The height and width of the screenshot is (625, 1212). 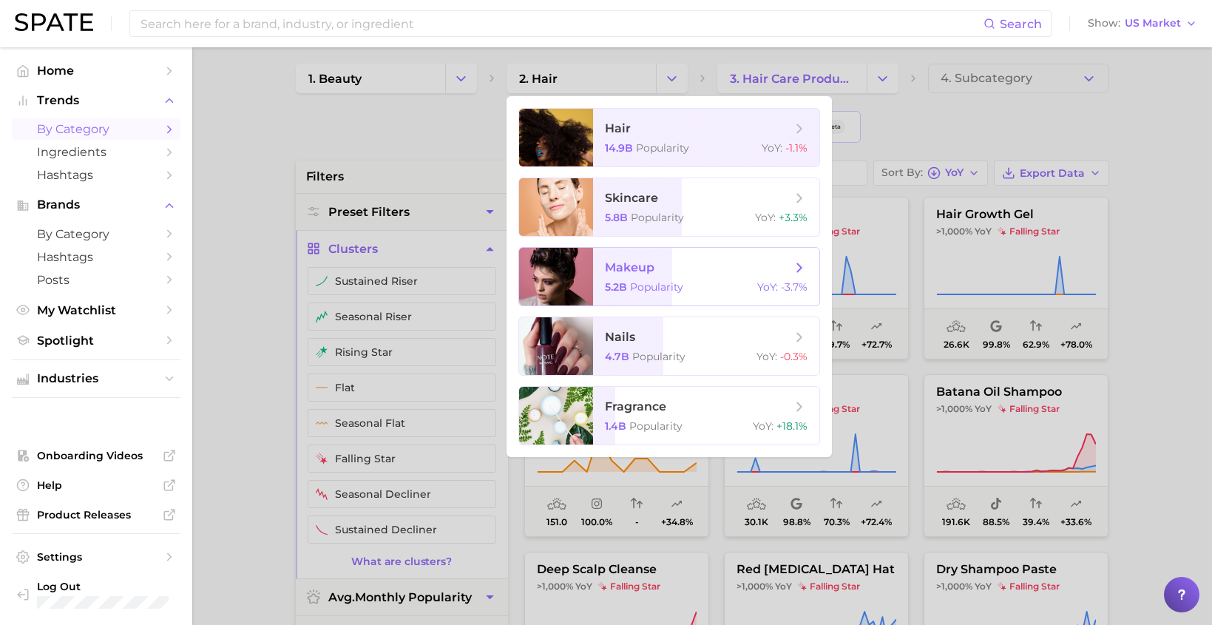 What do you see at coordinates (96, 594) in the screenshot?
I see `a: Log out. Currently logged in with e-mail ashley.yukech@ros.com.` at bounding box center [96, 594].